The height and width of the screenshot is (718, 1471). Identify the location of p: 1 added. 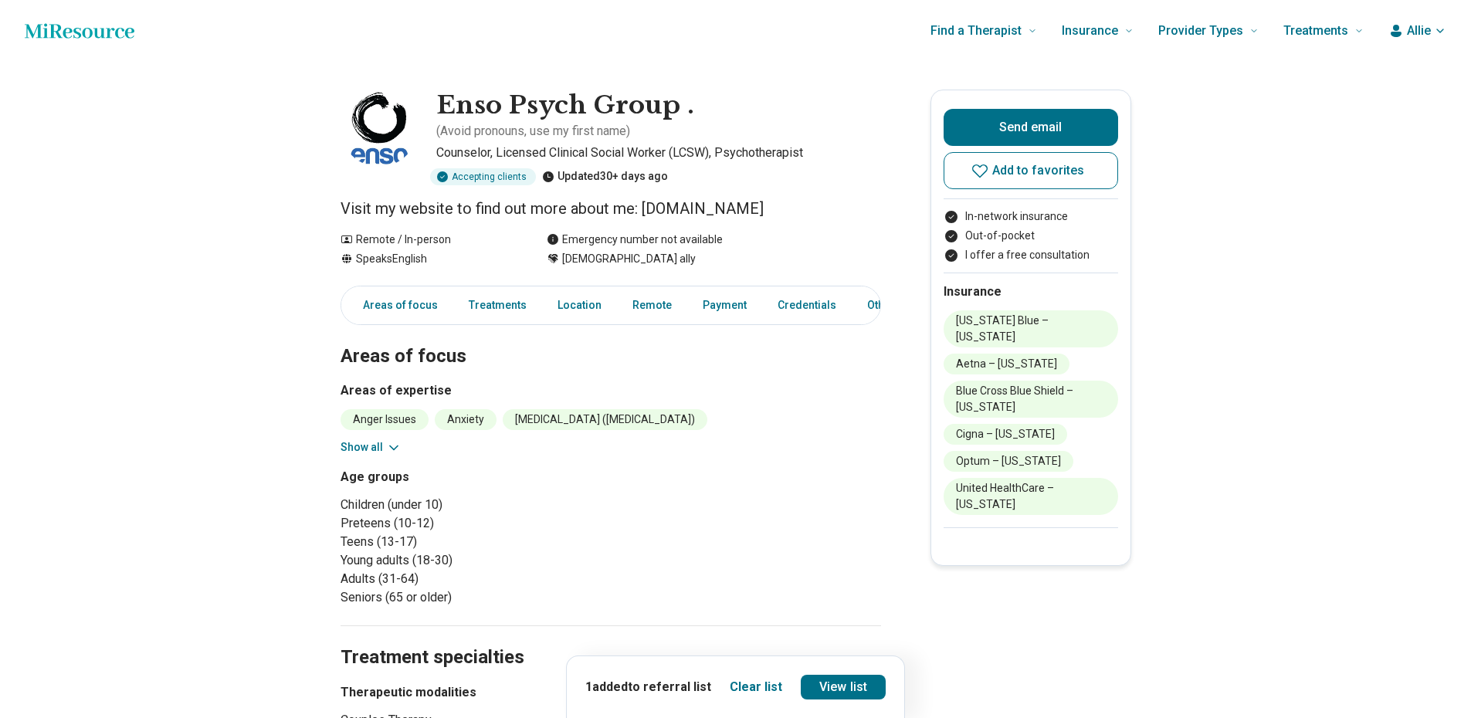
(648, 687).